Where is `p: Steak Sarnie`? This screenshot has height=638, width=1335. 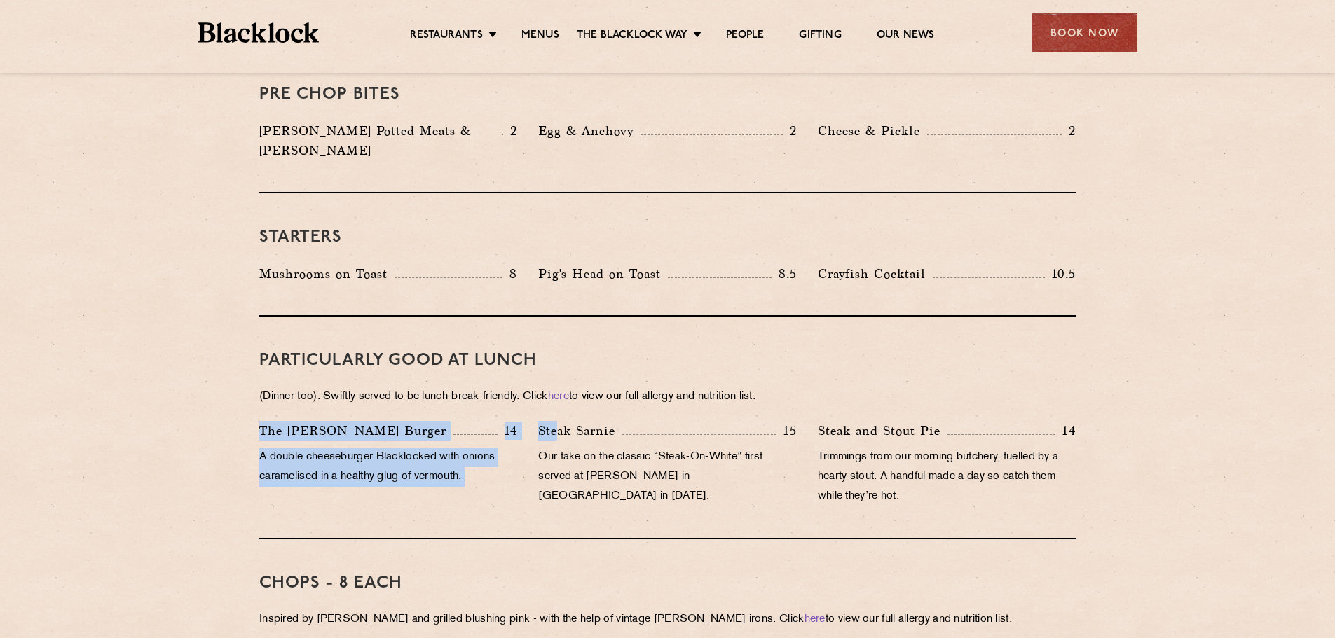 p: Steak Sarnie is located at coordinates (580, 431).